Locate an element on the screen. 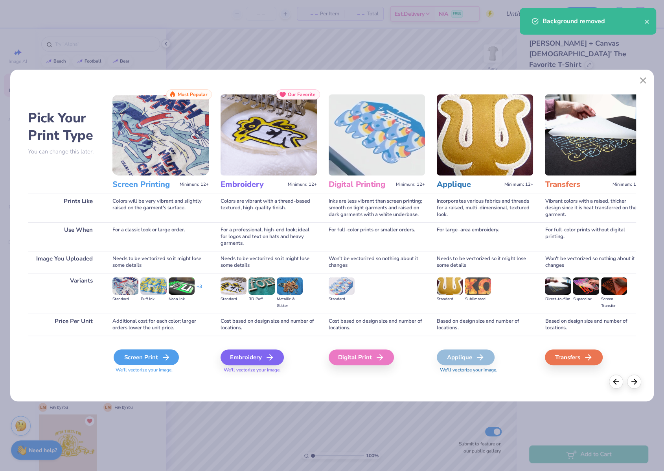 Image resolution: width=664 pixels, height=471 pixels. div: For full-color prints without digital printing. is located at coordinates (593, 236).